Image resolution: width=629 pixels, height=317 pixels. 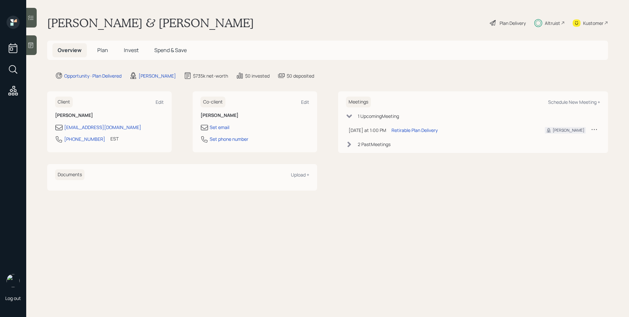 What do you see at coordinates (300, 175) in the screenshot?
I see `div: Upload +` at bounding box center [300, 175].